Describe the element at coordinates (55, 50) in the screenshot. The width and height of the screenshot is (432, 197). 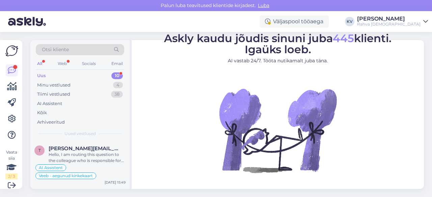
I see `span: Otsi kliente` at that location.